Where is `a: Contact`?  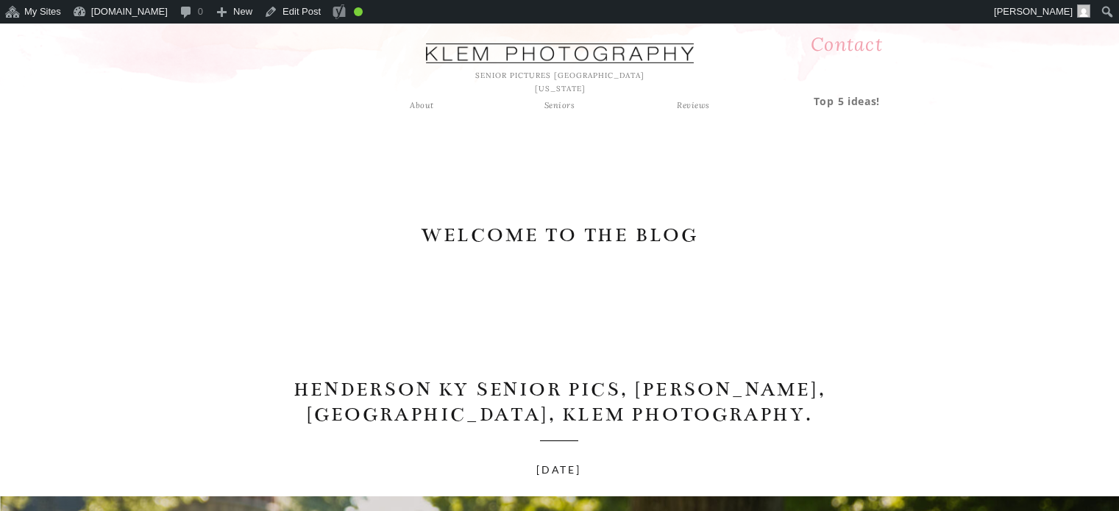 a: Contact is located at coordinates (846, 46).